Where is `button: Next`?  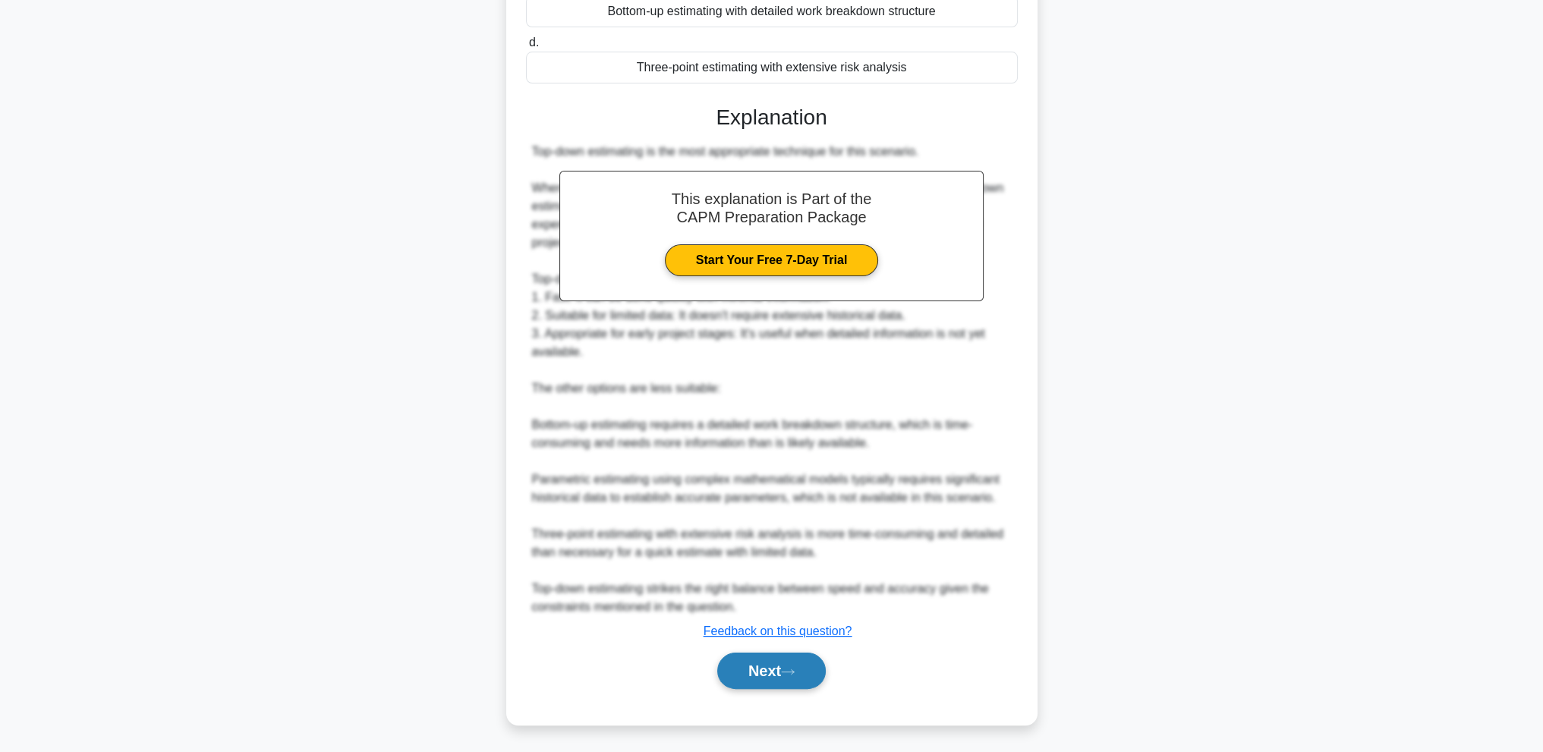 button: Next is located at coordinates (771, 671).